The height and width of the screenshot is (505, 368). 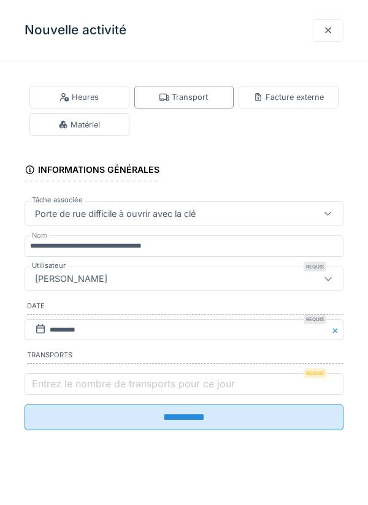 I want to click on label: Tâche associée, so click(x=57, y=200).